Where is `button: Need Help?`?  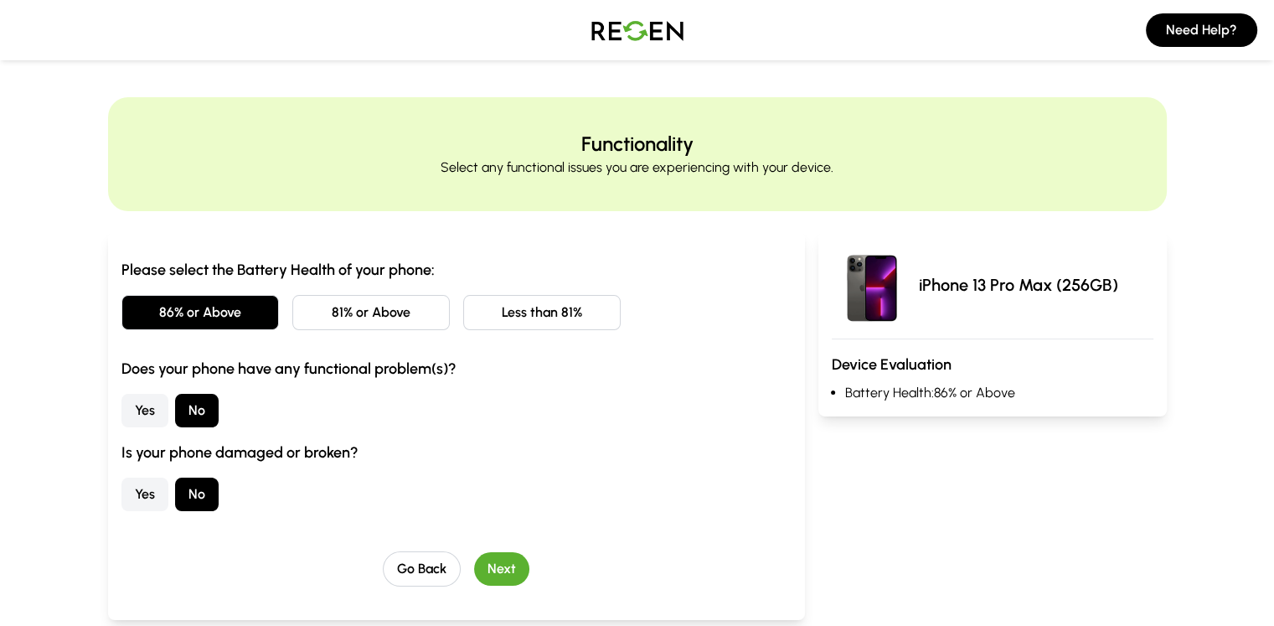
button: Need Help? is located at coordinates (1201, 30).